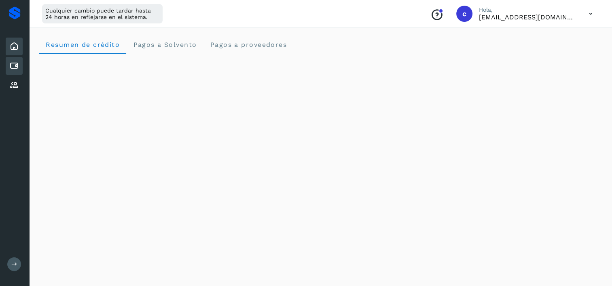 This screenshot has height=286, width=612. What do you see at coordinates (14, 85) in the screenshot?
I see `div: Proveedores` at bounding box center [14, 85].